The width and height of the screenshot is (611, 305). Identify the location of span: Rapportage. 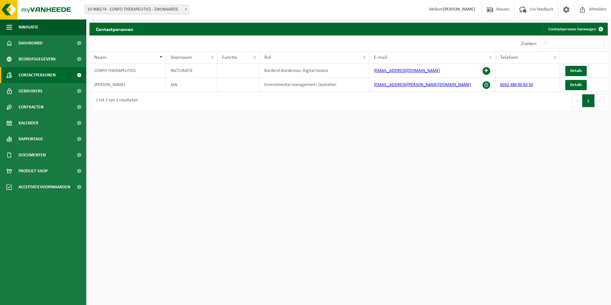
(31, 139).